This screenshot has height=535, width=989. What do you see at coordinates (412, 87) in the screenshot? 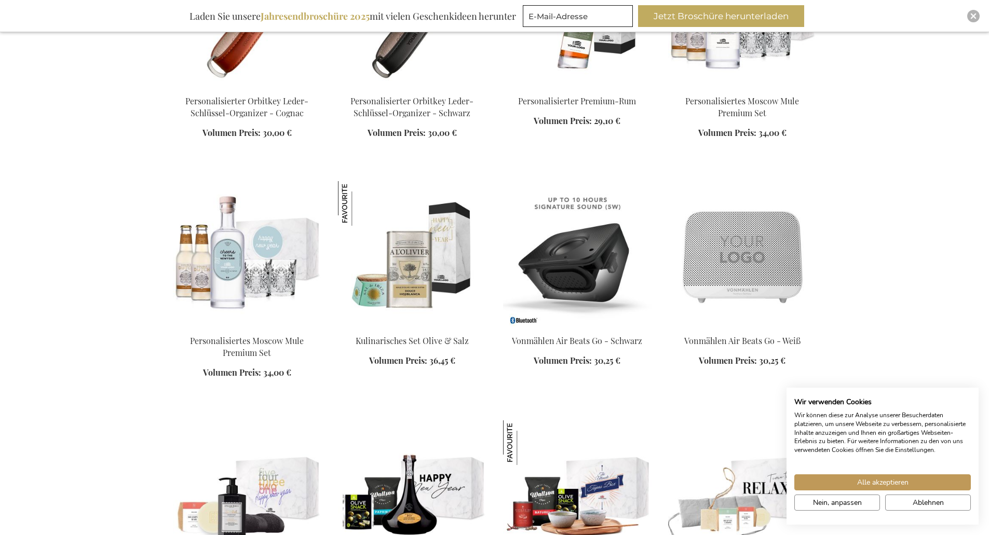
I see `a: Personalised Orbitkey Leather Key Organiser - Black` at bounding box center [412, 87].